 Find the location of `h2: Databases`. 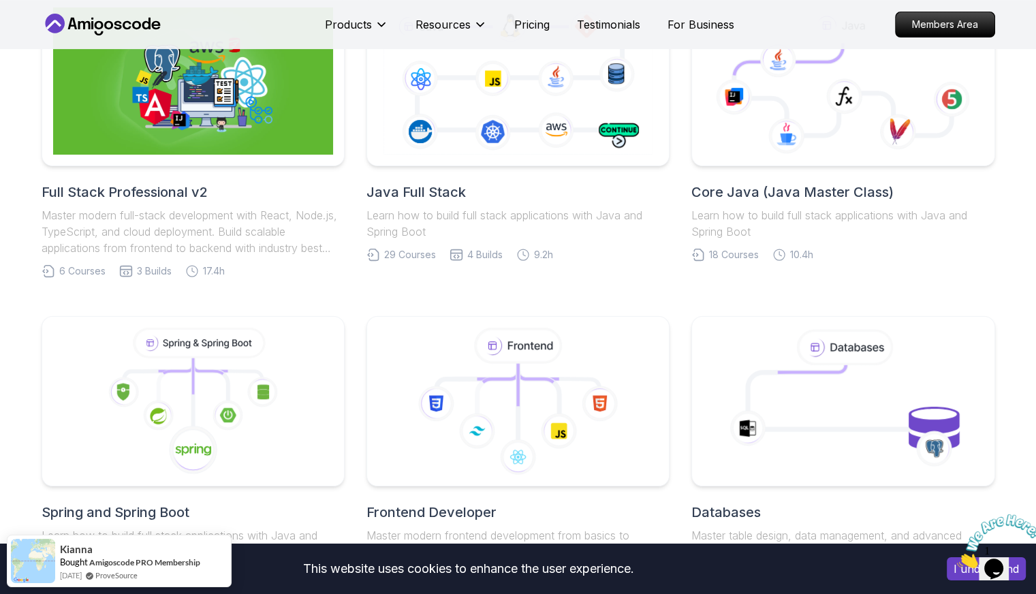

h2: Databases is located at coordinates (842, 512).